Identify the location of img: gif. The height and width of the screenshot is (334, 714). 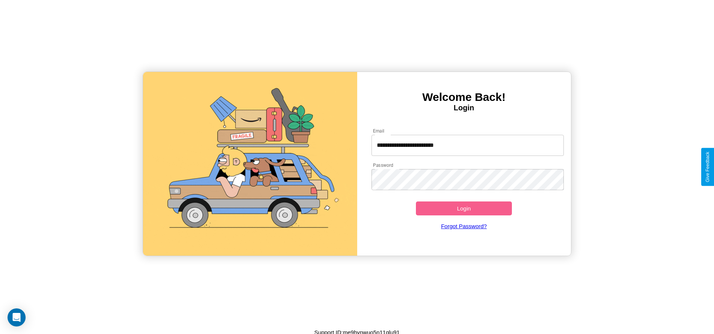
(250, 164).